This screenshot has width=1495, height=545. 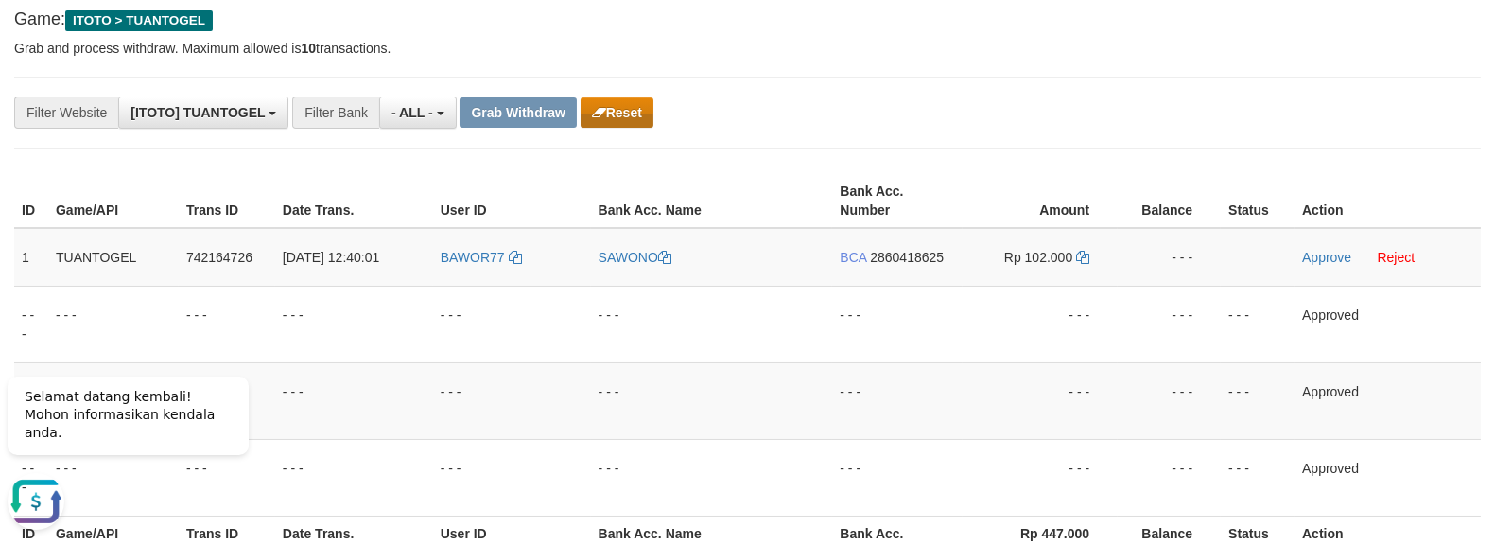 I want to click on th: User ID, so click(x=512, y=201).